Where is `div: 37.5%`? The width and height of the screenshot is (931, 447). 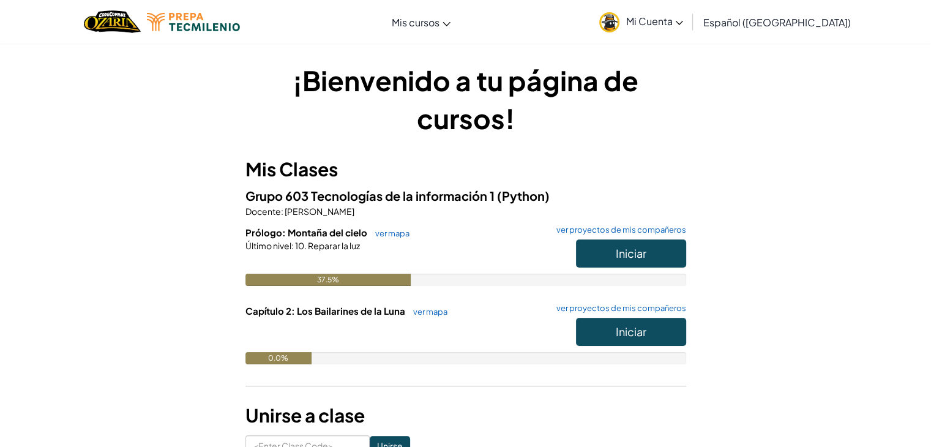
div: 37.5% is located at coordinates (328, 280).